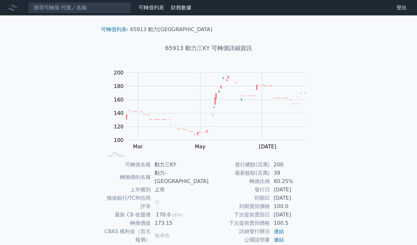  I want to click on td: 上市櫃別, so click(127, 189).